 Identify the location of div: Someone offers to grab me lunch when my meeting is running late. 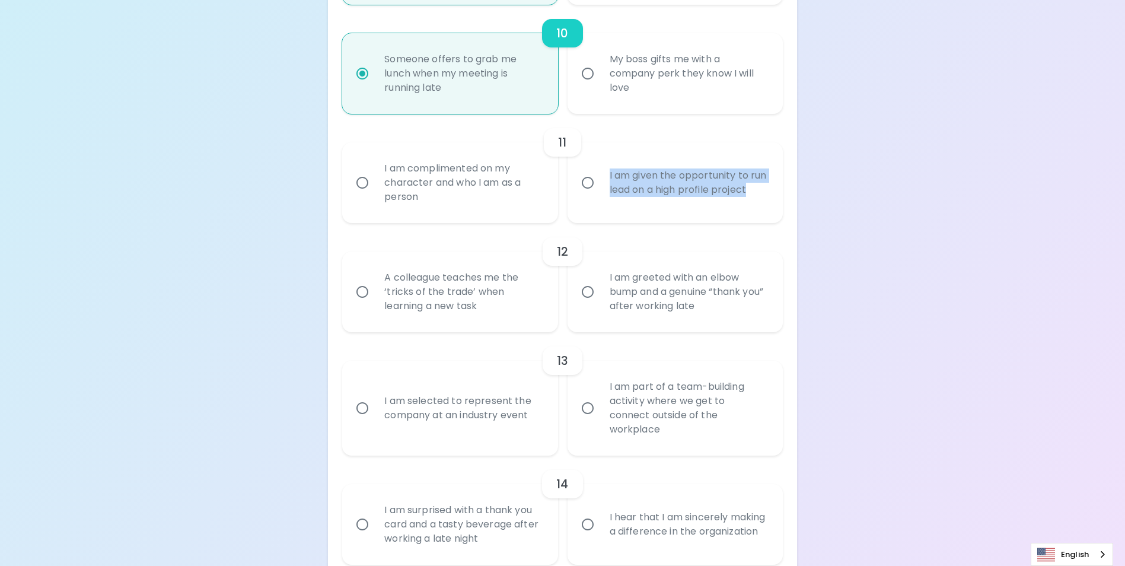
(462, 74).